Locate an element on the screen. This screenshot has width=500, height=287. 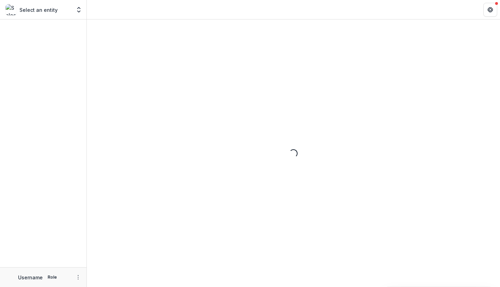
p: Select an entity is located at coordinates (39, 10).